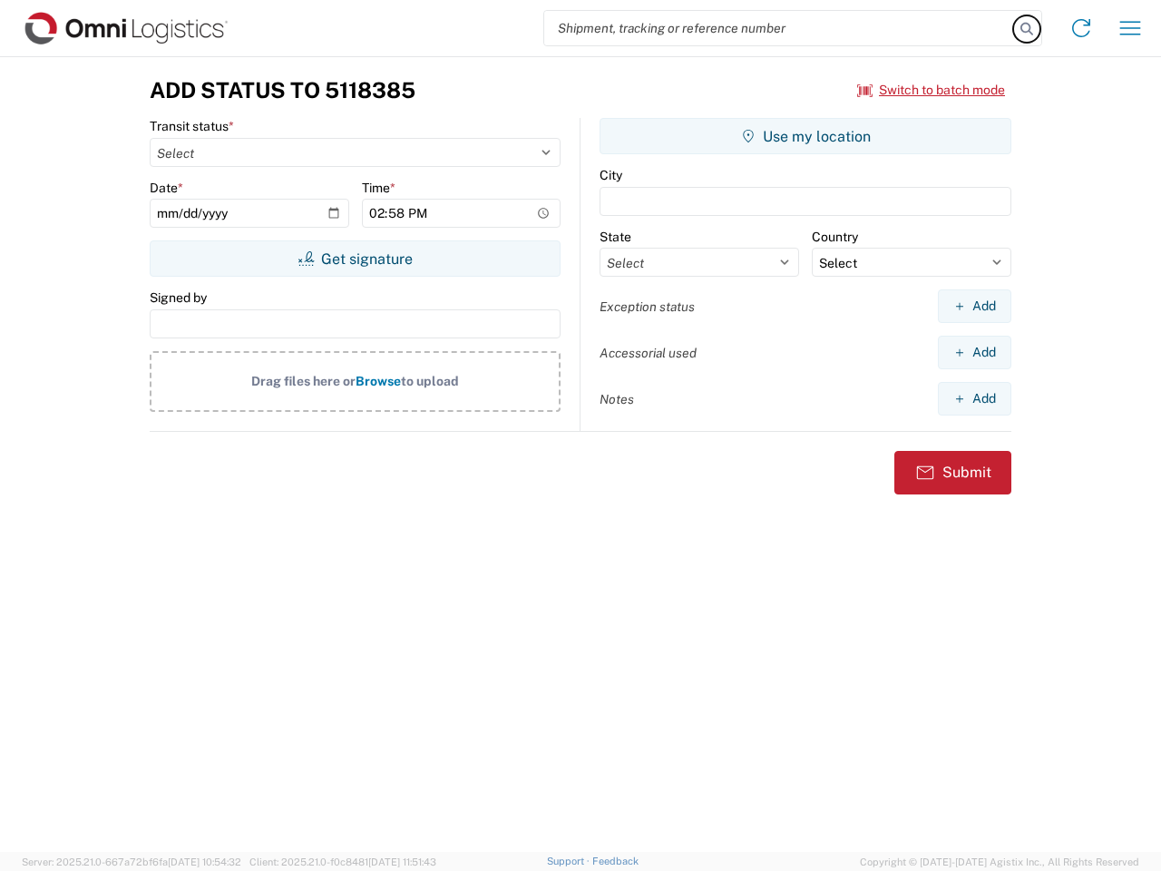 Image resolution: width=1161 pixels, height=871 pixels. Describe the element at coordinates (343, 862) in the screenshot. I see `span: Client: 2025.21.0-f0c8481` at that location.